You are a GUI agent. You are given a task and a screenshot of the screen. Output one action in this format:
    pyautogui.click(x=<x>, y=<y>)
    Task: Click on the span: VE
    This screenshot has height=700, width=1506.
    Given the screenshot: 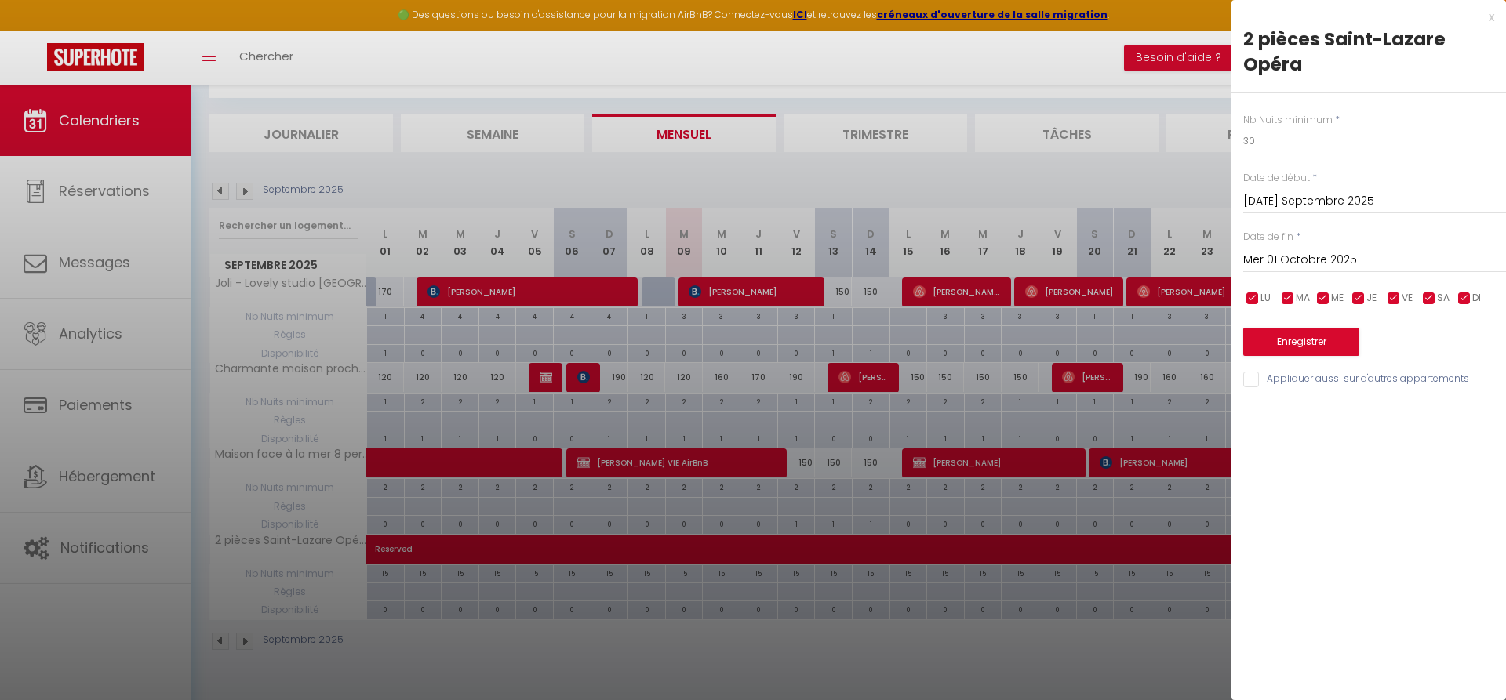 What is the action you would take?
    pyautogui.click(x=1407, y=298)
    